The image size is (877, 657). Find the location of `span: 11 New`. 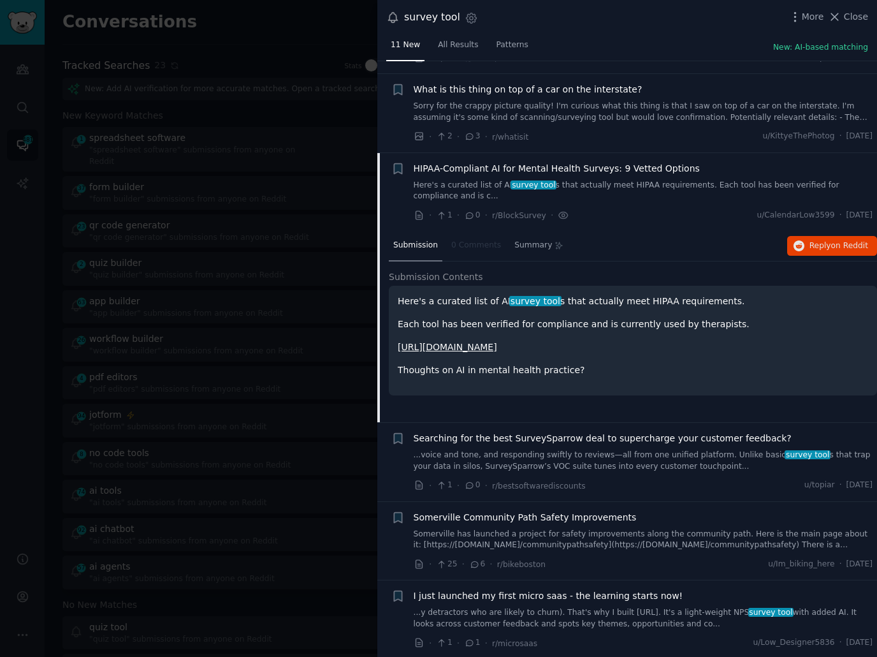

span: 11 New is located at coordinates (406, 45).